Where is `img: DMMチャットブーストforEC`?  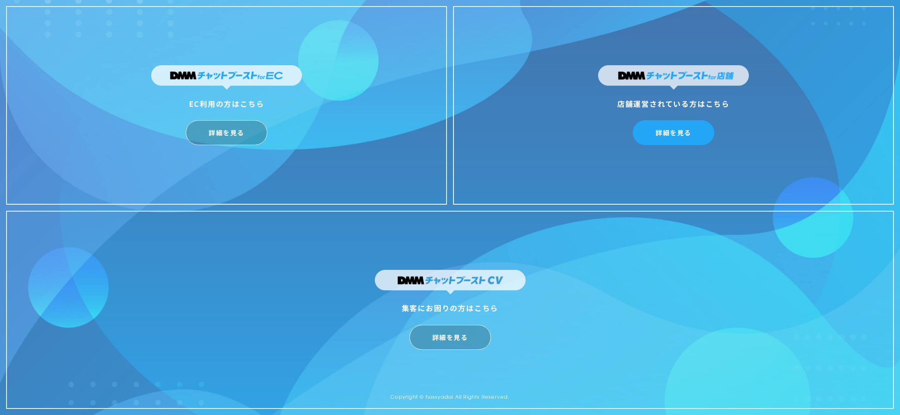
img: DMMチャットブーストforEC is located at coordinates (227, 77).